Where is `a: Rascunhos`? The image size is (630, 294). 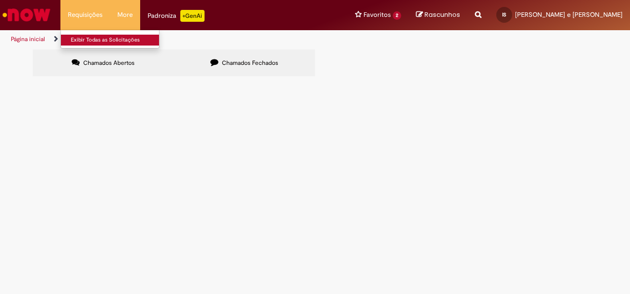 a: Rascunhos is located at coordinates (438, 15).